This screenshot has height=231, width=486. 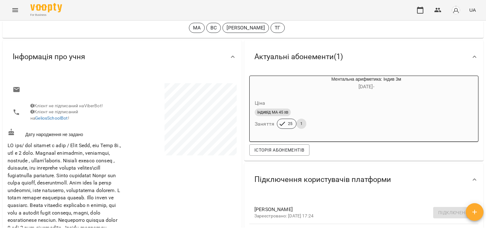 What do you see at coordinates (299, 57) in the screenshot?
I see `span: Актуальні абонементи ( 1 )` at bounding box center [299, 57].